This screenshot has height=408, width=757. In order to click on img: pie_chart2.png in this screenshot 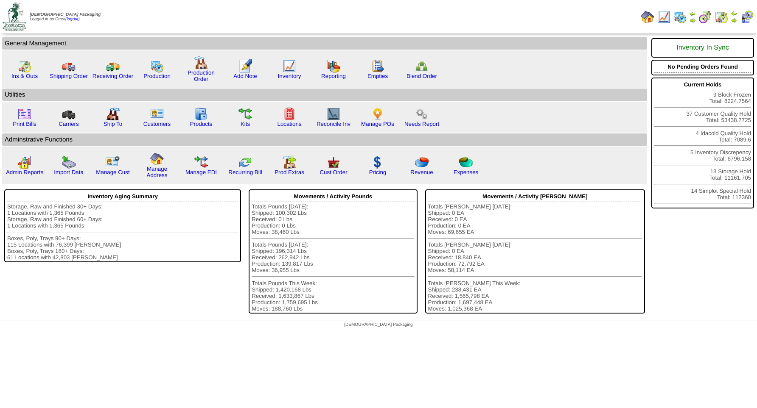, I will do `click(466, 162)`.